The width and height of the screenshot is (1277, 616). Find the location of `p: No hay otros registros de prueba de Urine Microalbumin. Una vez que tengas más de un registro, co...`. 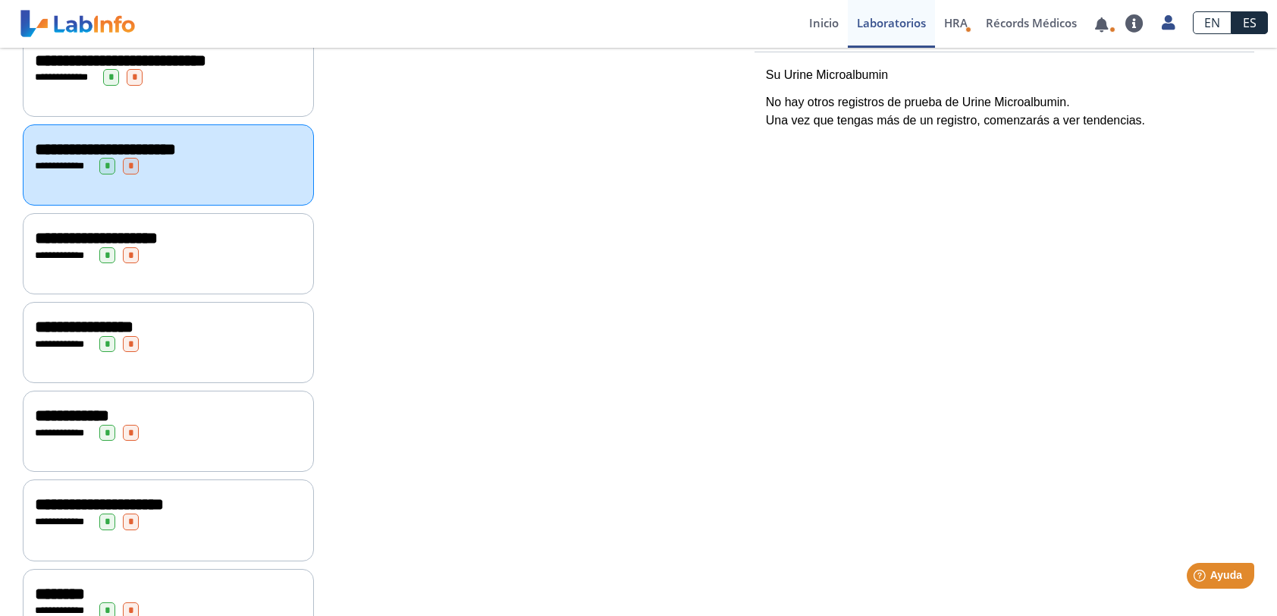

p: No hay otros registros de prueba de Urine Microalbumin. Una vez que tengas más de un registro, co... is located at coordinates (1004, 111).